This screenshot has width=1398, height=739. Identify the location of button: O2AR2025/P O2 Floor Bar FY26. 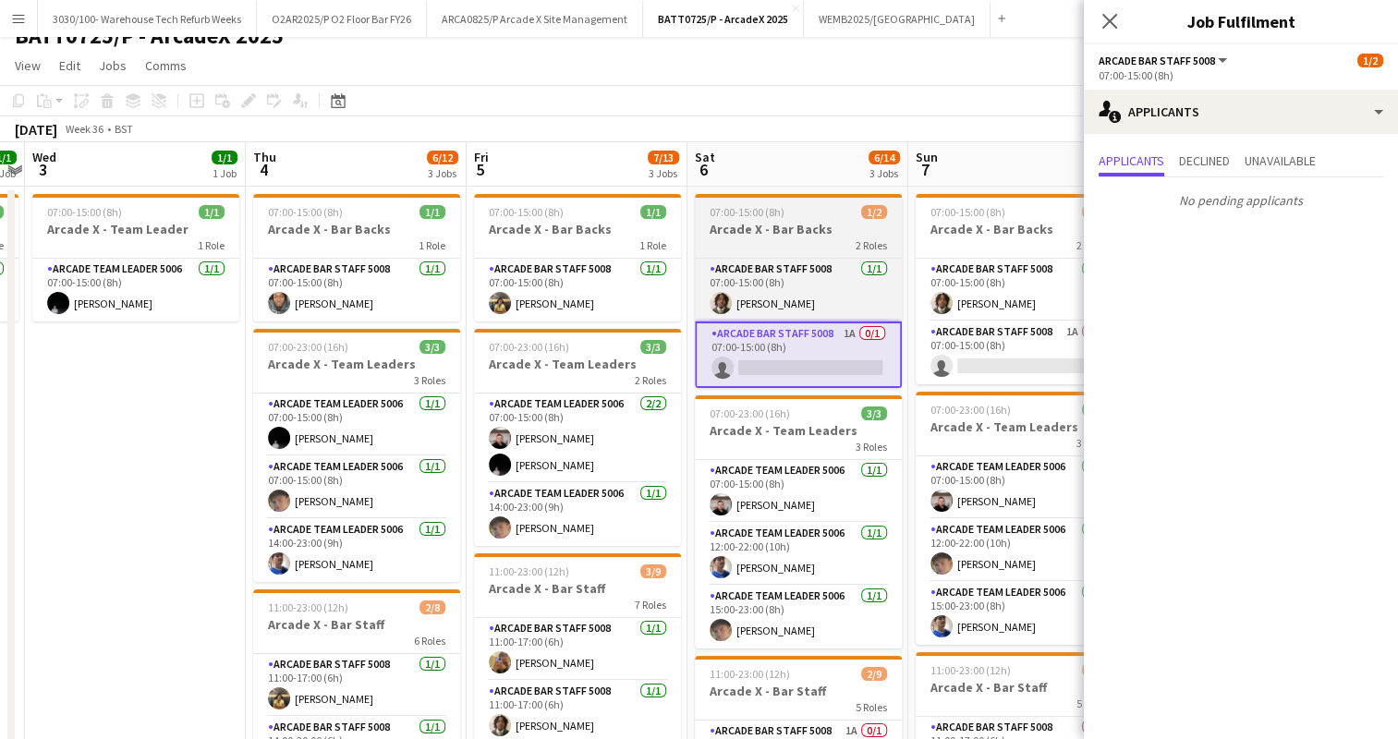
(342, 18).